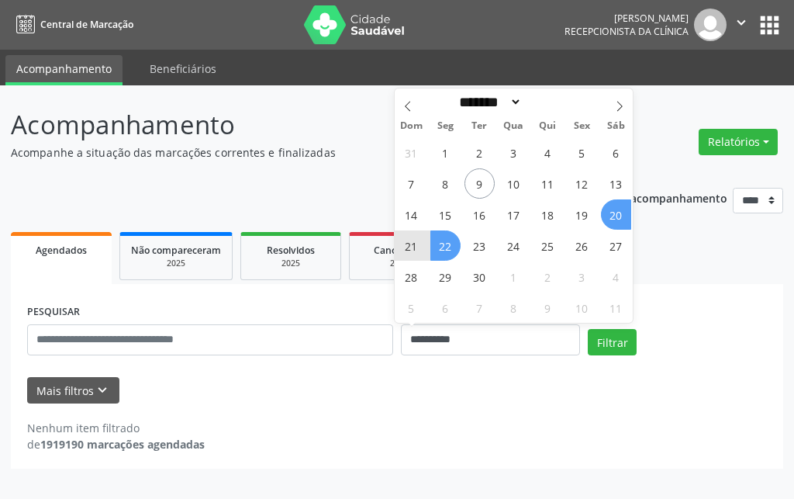  What do you see at coordinates (616, 126) in the screenshot?
I see `span: Sáb` at bounding box center [616, 126].